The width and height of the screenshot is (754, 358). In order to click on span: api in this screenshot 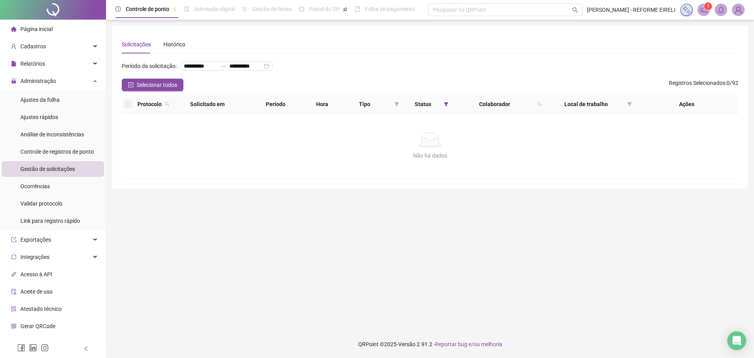, I will do `click(14, 274)`.